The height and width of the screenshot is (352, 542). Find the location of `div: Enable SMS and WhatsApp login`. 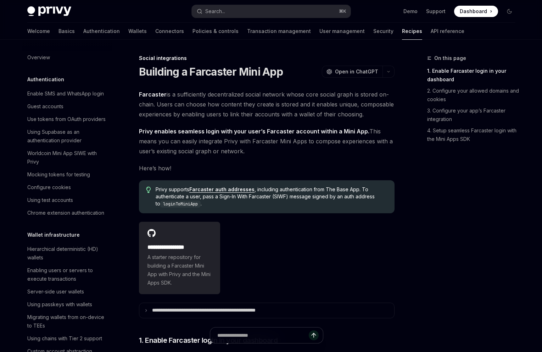

div: Enable SMS and WhatsApp login is located at coordinates (66, 94).